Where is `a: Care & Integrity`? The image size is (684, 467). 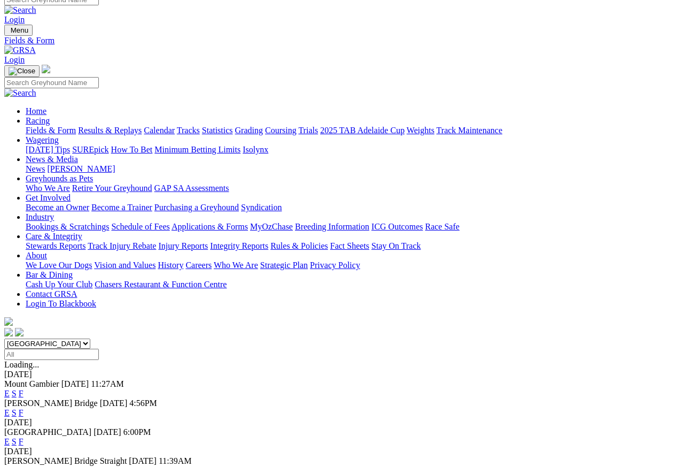 a: Care & Integrity is located at coordinates (54, 236).